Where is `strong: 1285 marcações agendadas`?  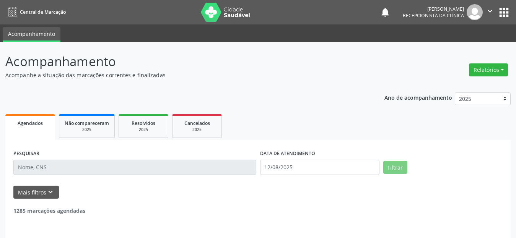 strong: 1285 marcações agendadas is located at coordinates (49, 211).